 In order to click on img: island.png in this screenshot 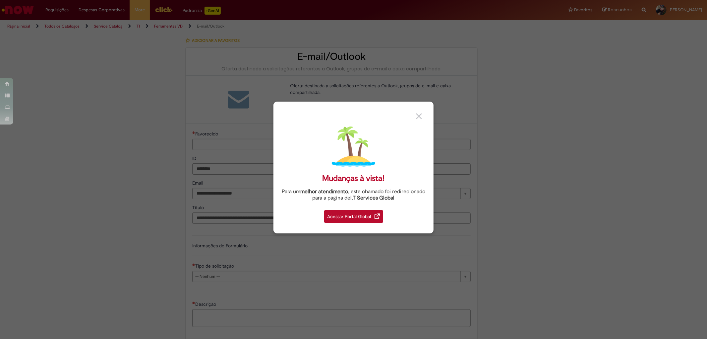, I will do `click(353, 146)`.